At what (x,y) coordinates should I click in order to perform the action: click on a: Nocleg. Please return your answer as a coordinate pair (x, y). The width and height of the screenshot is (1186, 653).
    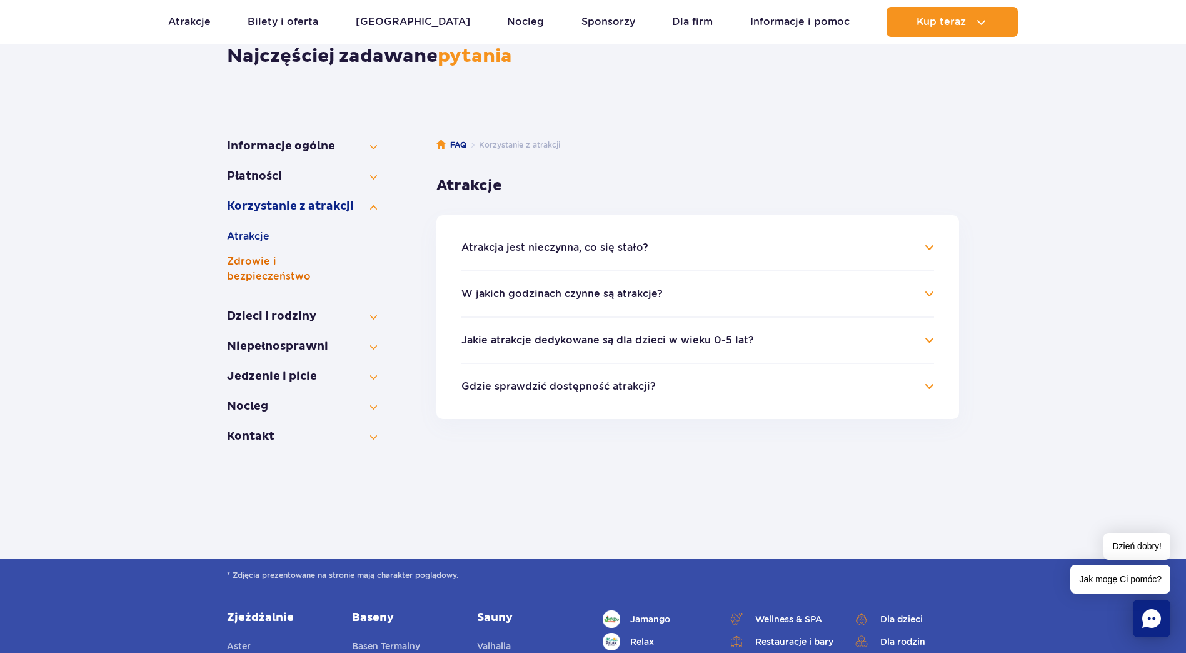
    Looking at the image, I should click on (525, 22).